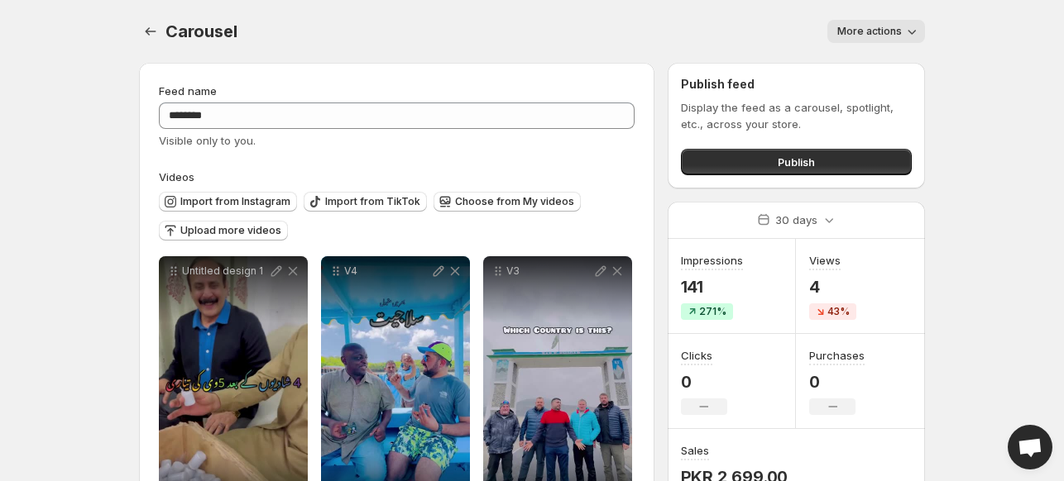  I want to click on span: Choose from My videos, so click(514, 202).